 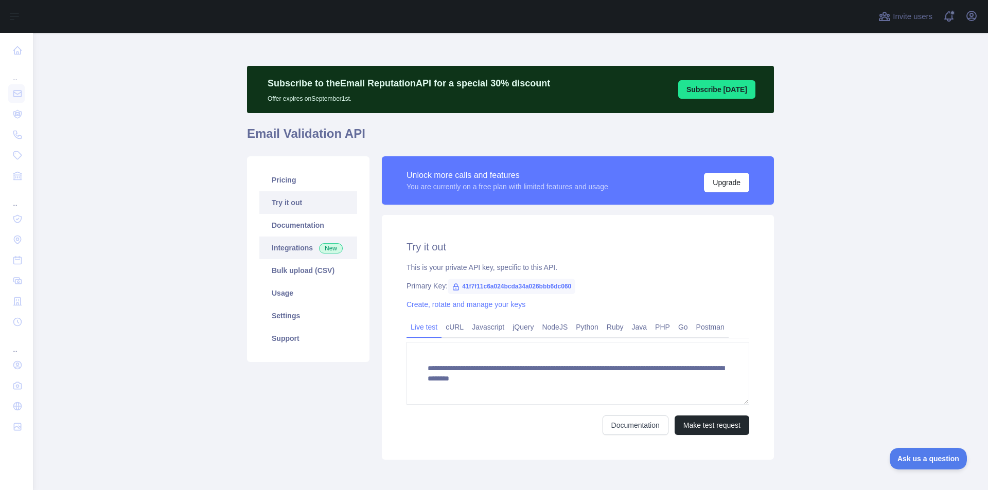 I want to click on a: Live test, so click(x=424, y=327).